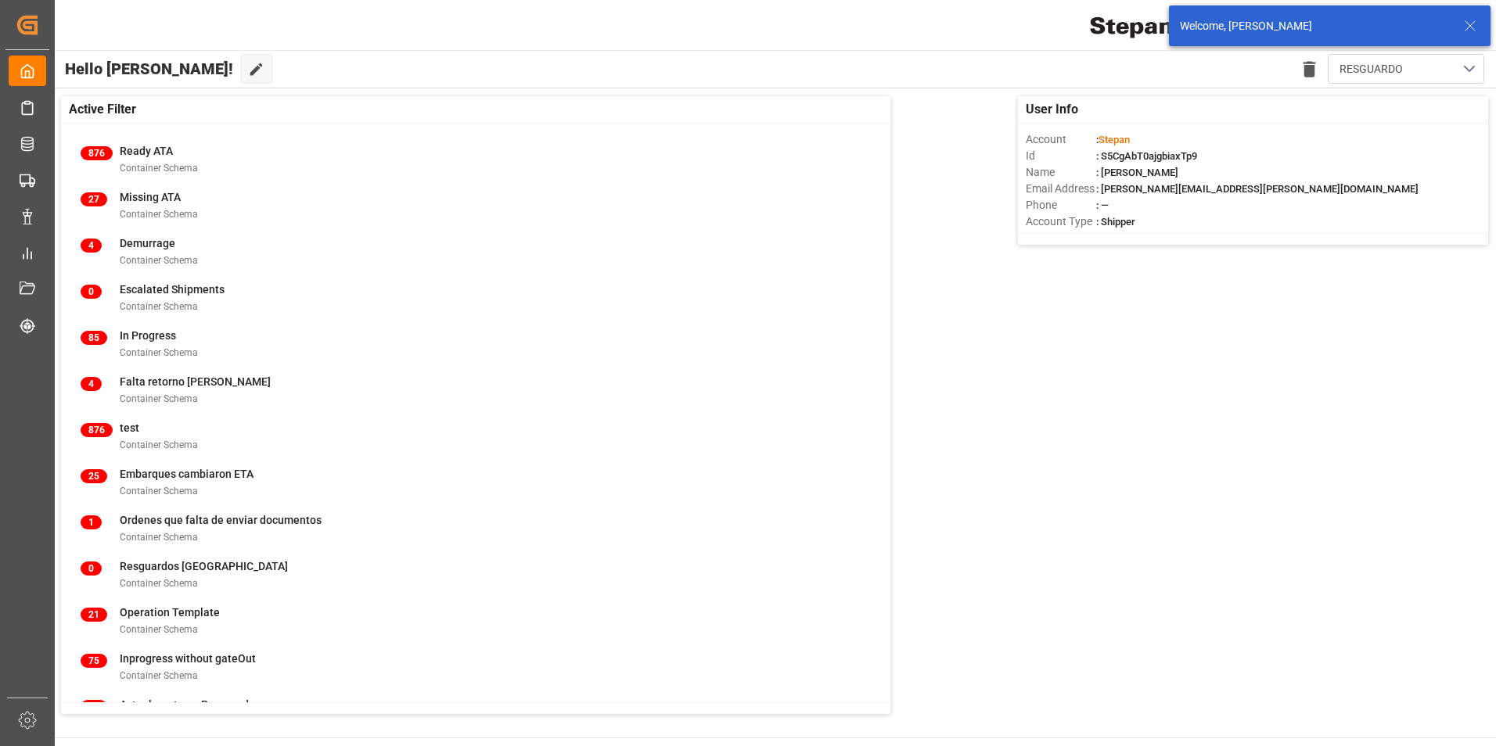 The image size is (1496, 746). Describe the element at coordinates (476, 344) in the screenshot. I see `a: 85In ProgressContainer Schema` at that location.